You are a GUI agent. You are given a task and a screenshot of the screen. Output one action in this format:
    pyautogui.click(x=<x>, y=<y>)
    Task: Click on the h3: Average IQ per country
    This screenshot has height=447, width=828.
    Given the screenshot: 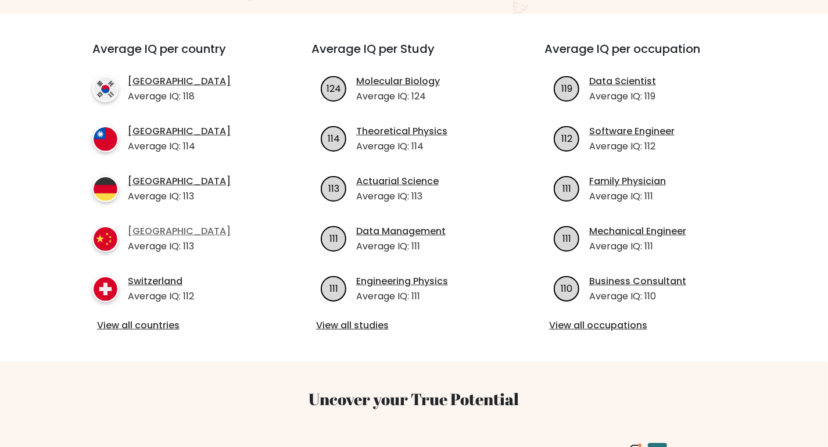 What is the action you would take?
    pyautogui.click(x=181, y=56)
    